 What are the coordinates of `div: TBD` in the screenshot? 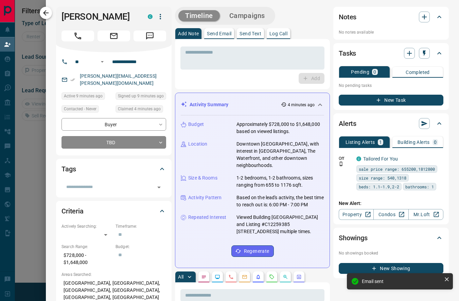 It's located at (114, 142).